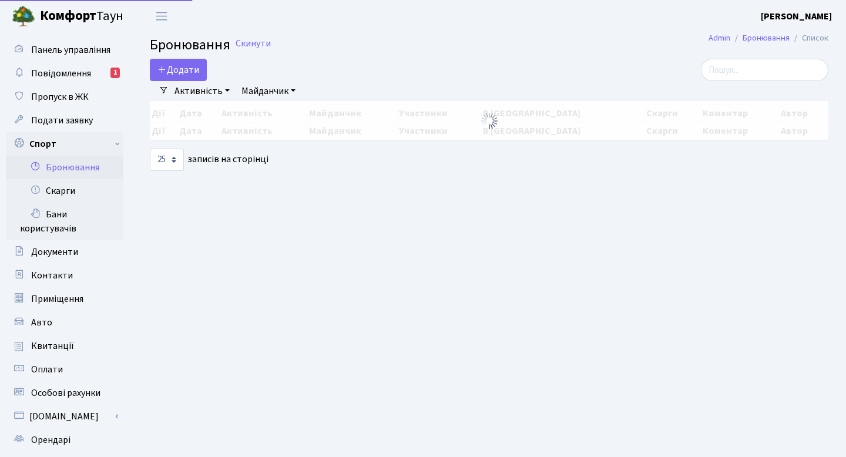  I want to click on span: Квитанції, so click(52, 346).